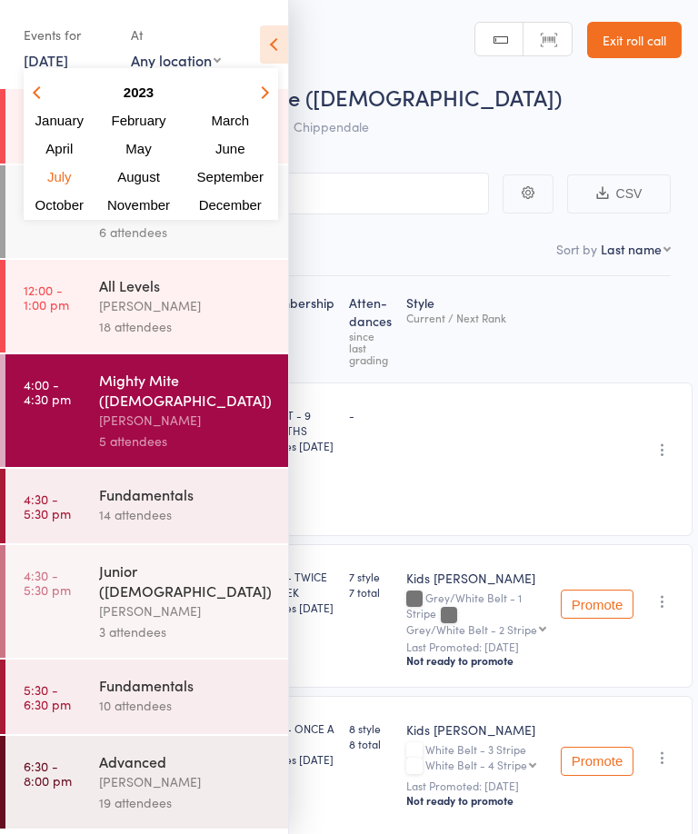 This screenshot has width=698, height=834. Describe the element at coordinates (230, 148) in the screenshot. I see `button: June` at that location.